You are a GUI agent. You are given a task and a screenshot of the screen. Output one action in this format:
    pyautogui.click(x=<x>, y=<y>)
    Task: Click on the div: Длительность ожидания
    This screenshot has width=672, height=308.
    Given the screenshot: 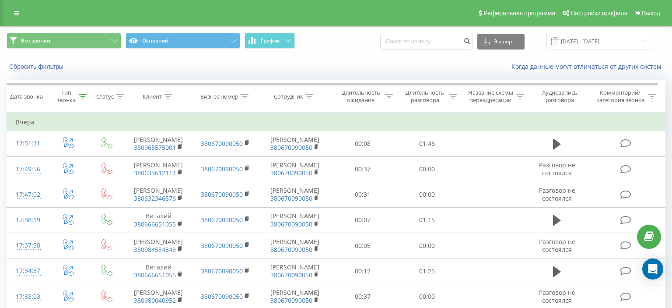 What is the action you would take?
    pyautogui.click(x=361, y=96)
    